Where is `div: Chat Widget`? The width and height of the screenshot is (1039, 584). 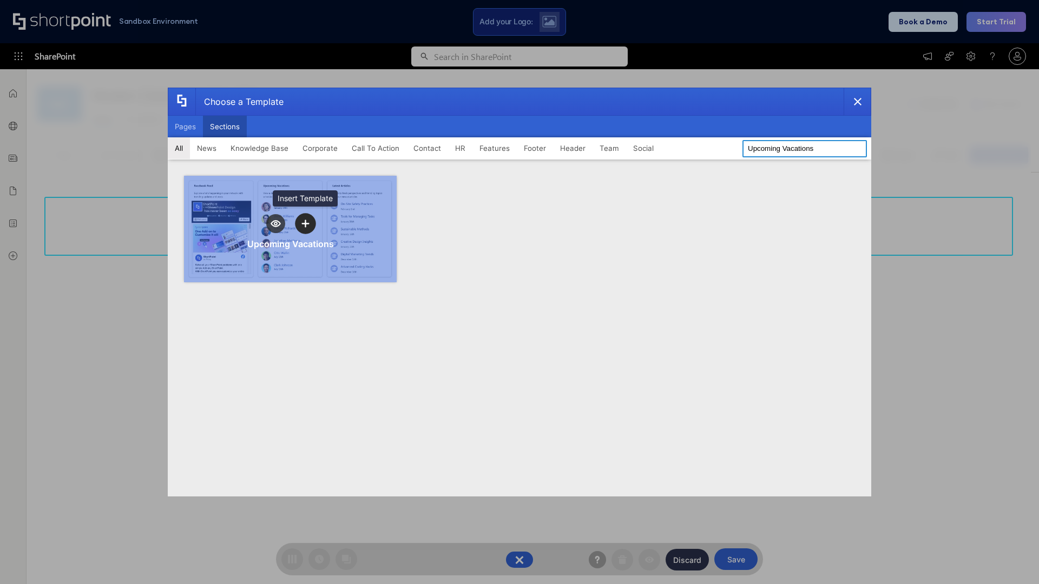 div: Chat Widget is located at coordinates (1012, 558).